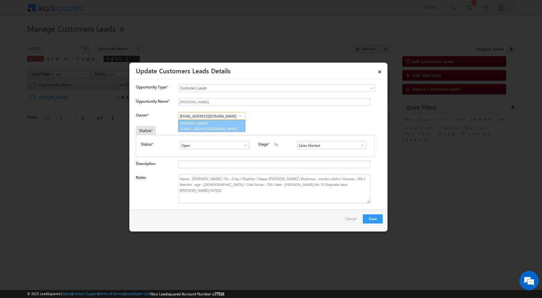  Describe the element at coordinates (114, 11) in the screenshot. I see `div: Minimize live chat window` at that location.